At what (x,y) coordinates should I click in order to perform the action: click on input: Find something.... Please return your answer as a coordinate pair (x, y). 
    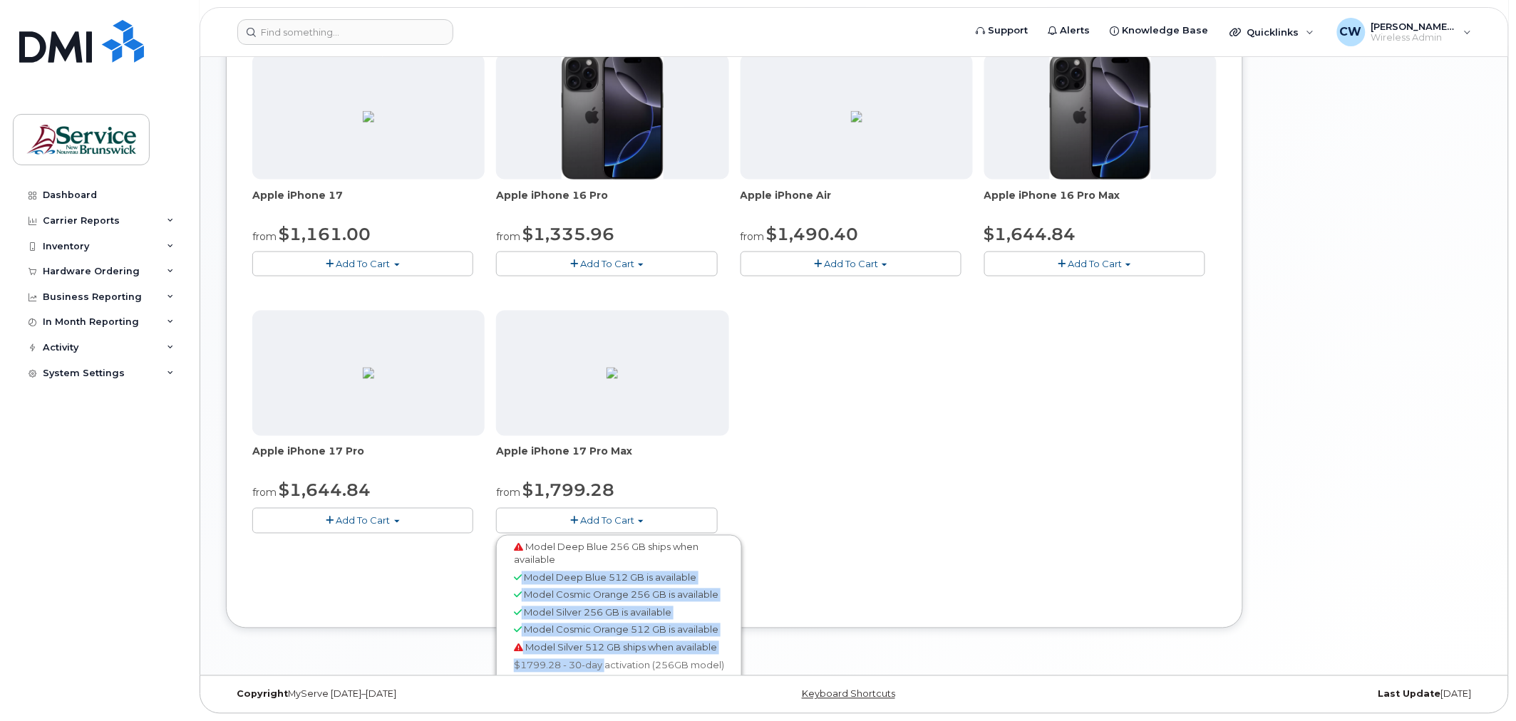
    Looking at the image, I should click on (345, 32).